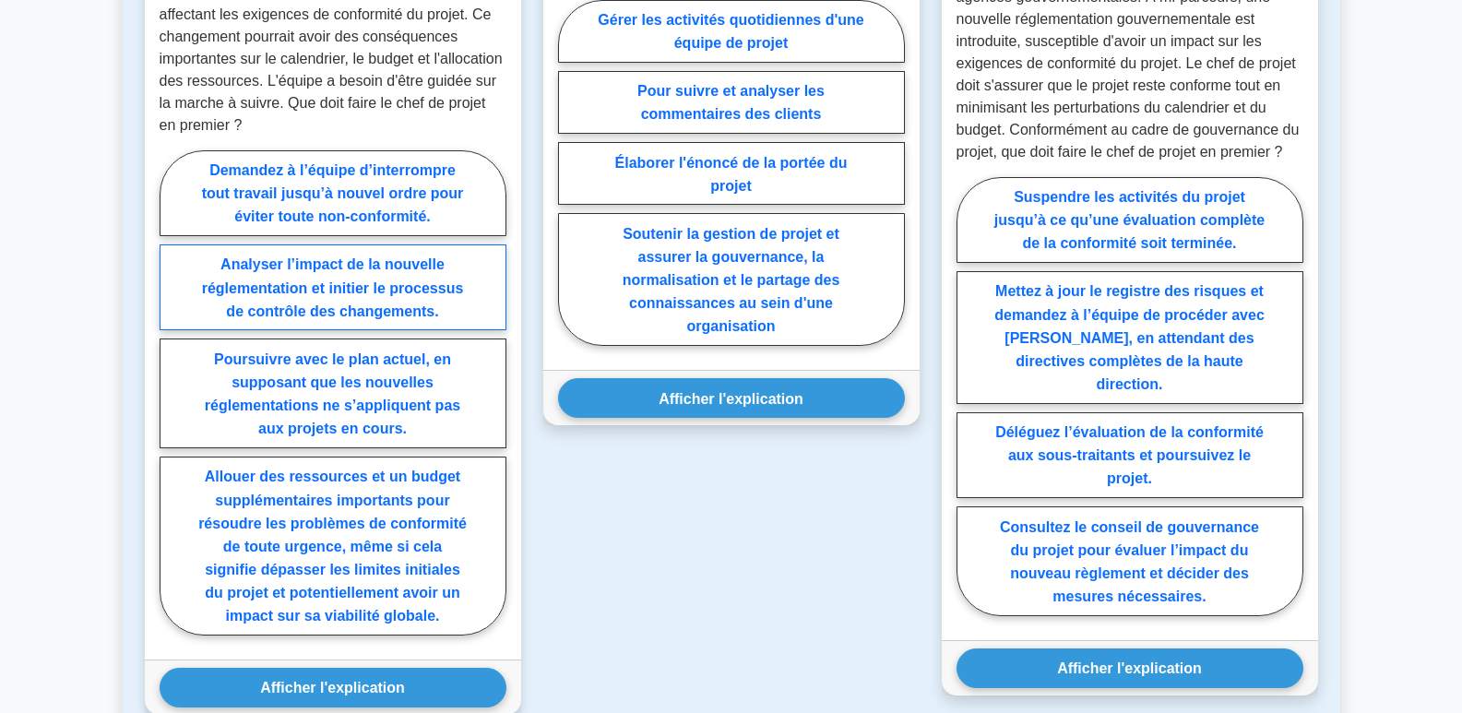  What do you see at coordinates (332, 394) in the screenshot?
I see `font: Poursuivre avec le plan actuel, en supposant que les nouvelles réglementations ne s’appliquent pa...` at bounding box center [332, 394].